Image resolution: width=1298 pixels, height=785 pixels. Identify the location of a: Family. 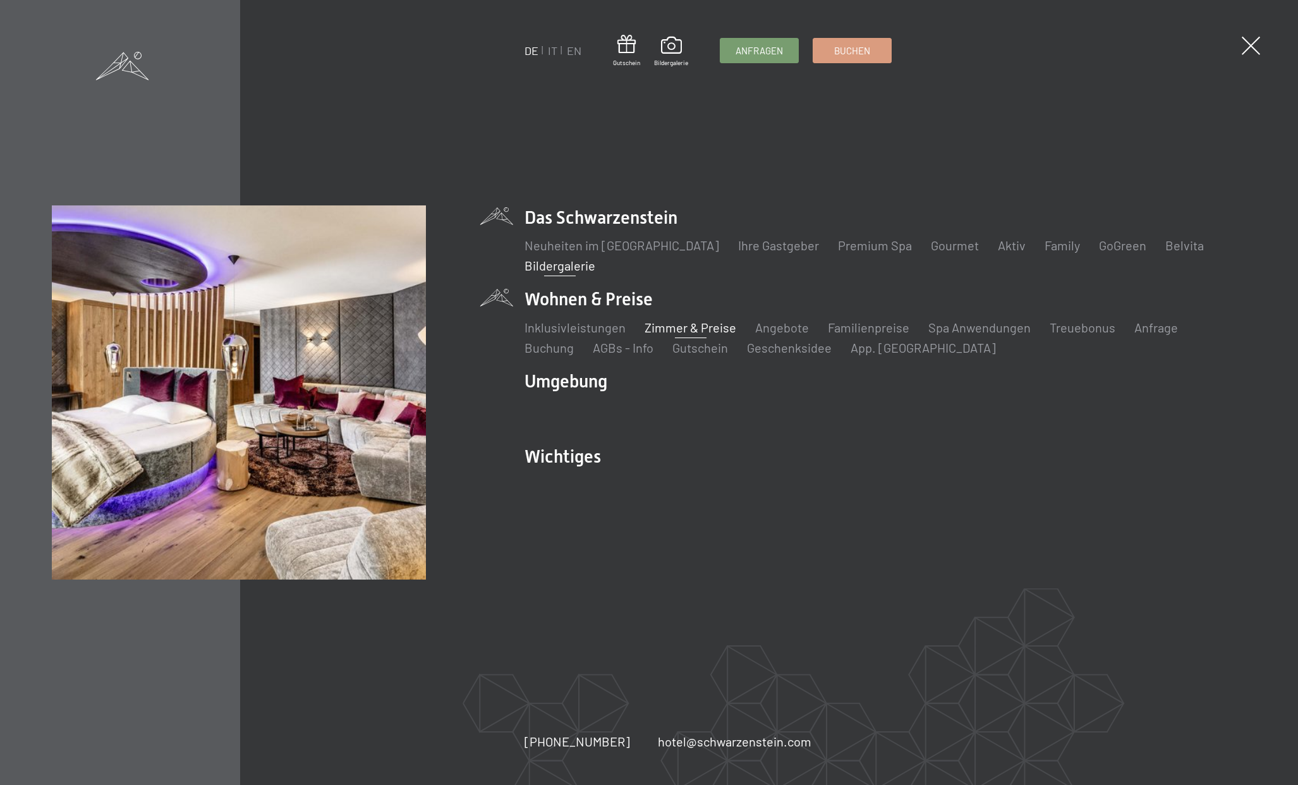
(1063, 245).